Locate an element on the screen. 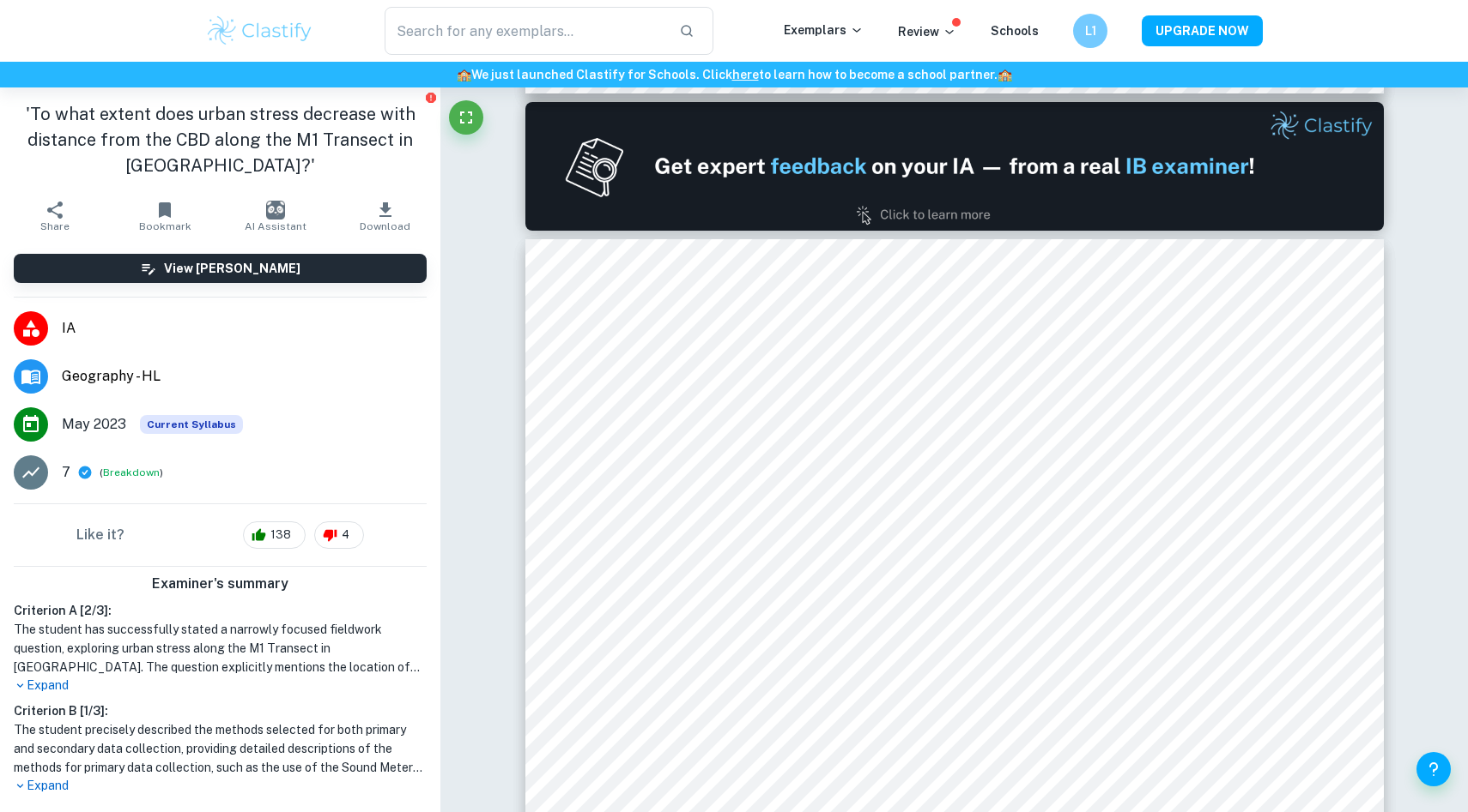 This screenshot has height=812, width=1468. div: 138 is located at coordinates (274, 535).